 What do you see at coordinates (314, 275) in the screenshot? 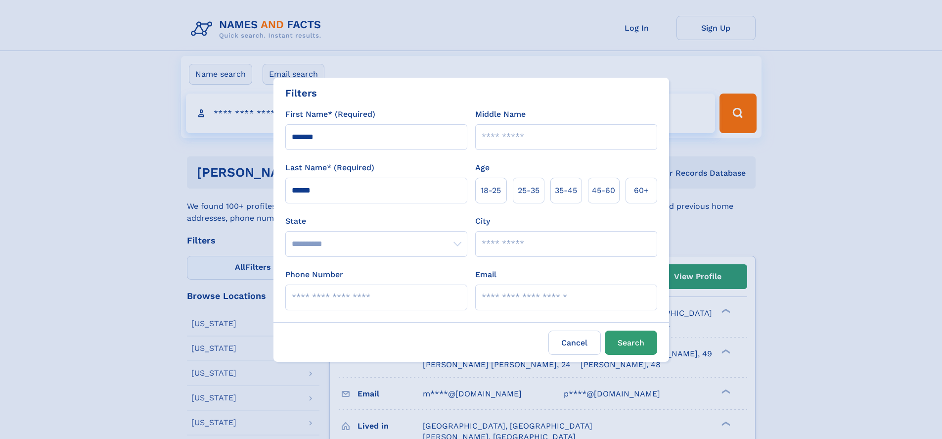
I see `label: Phone Number` at bounding box center [314, 275].